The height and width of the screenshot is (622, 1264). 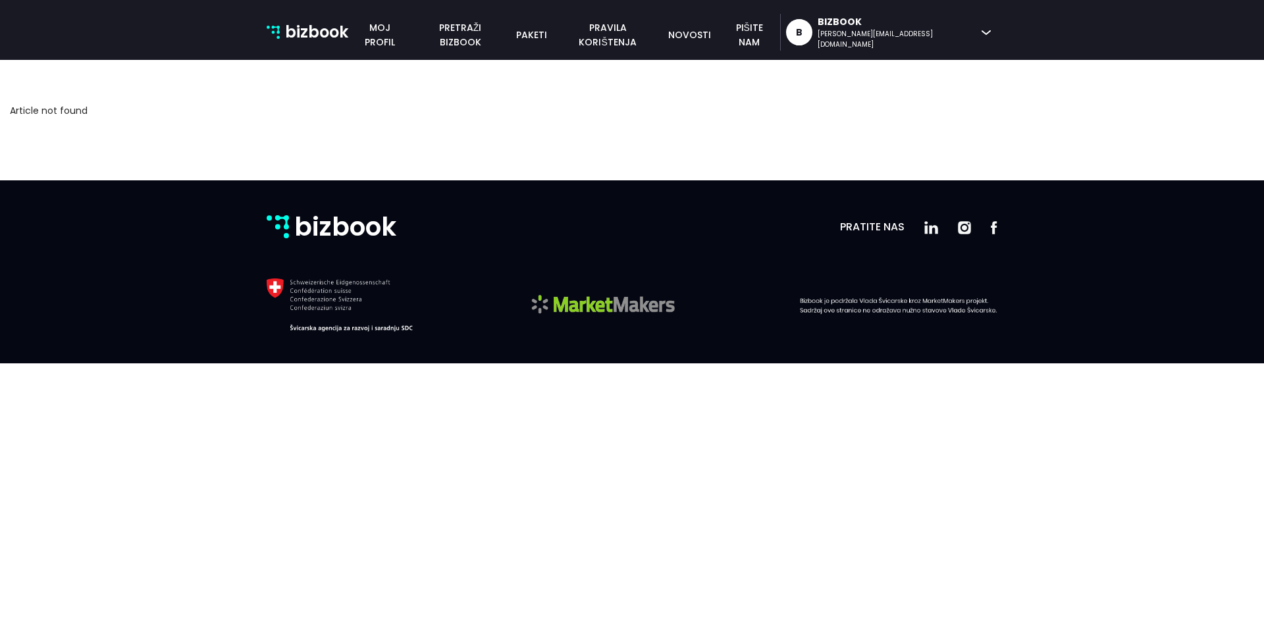 I want to click on img: Swiss Confederation, so click(x=340, y=305).